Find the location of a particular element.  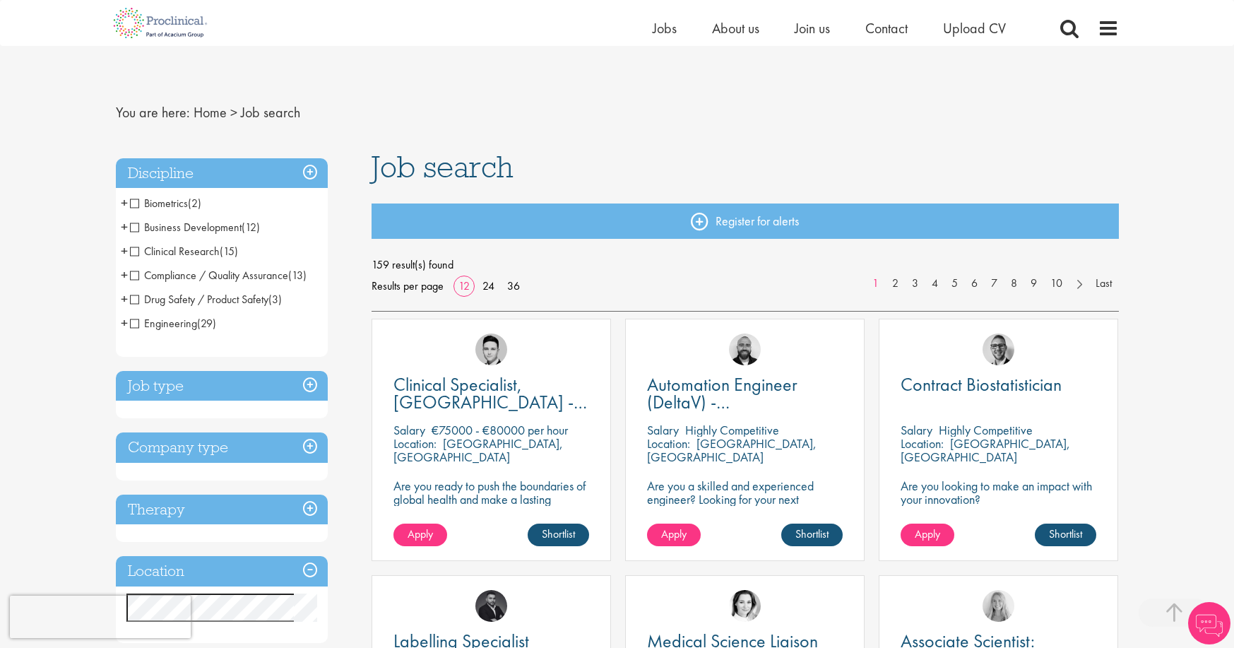

div: Discipline is located at coordinates (222, 173).